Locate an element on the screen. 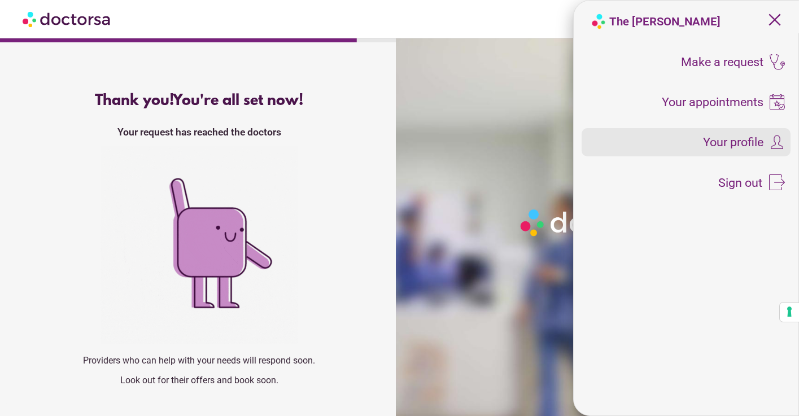  img: icons8-stethoscope-100.png is located at coordinates (777, 62).